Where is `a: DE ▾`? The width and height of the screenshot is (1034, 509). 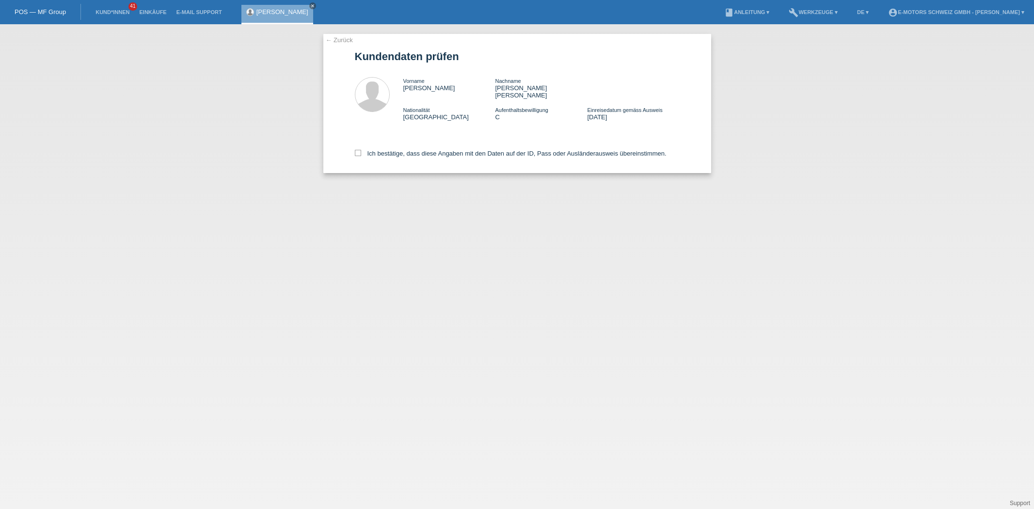
a: DE ▾ is located at coordinates (863, 12).